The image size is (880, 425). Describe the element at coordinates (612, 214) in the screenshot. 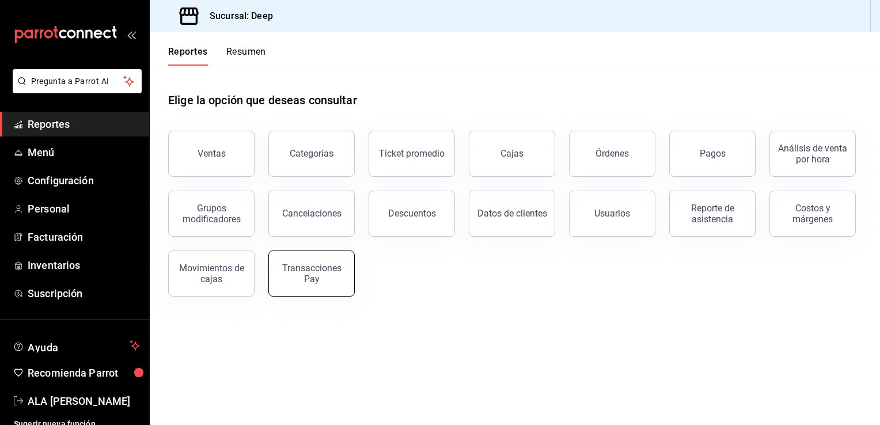

I see `button: Usuarios` at that location.